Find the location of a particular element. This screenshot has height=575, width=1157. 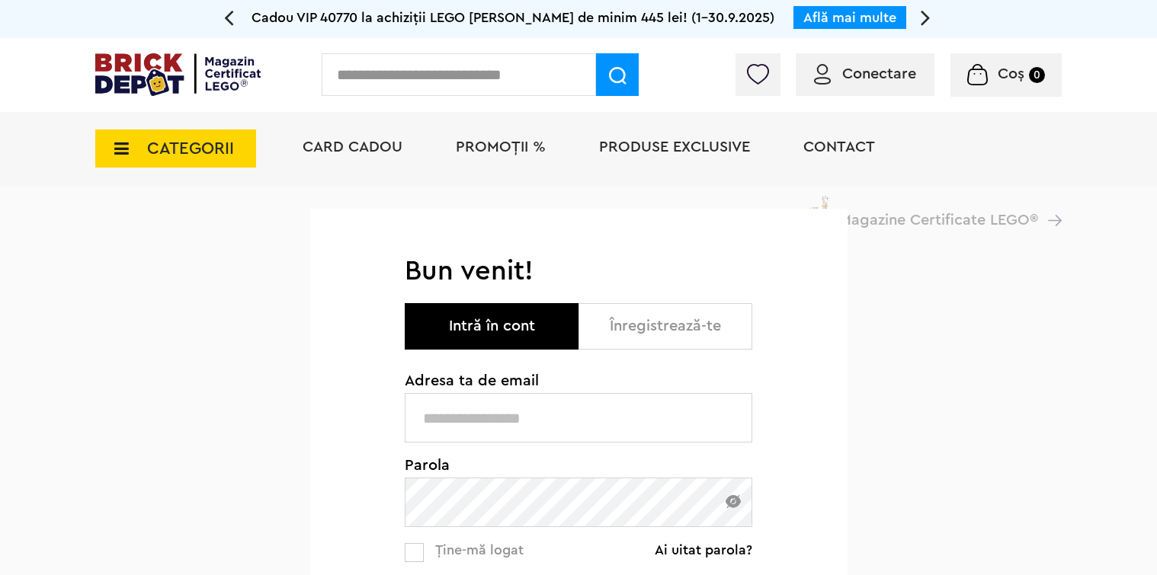

span: Conectare is located at coordinates (879, 74).